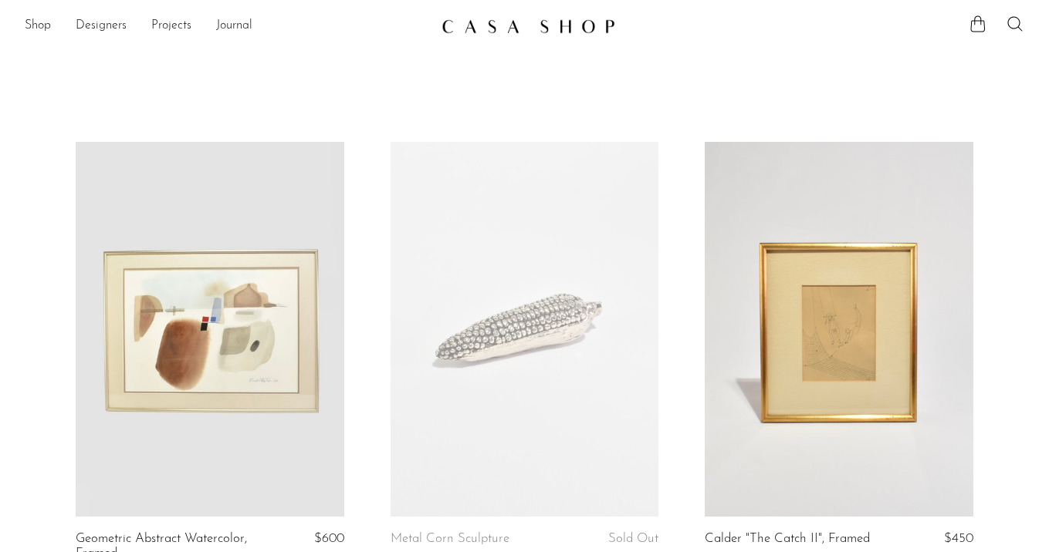 The height and width of the screenshot is (552, 1049). What do you see at coordinates (38, 26) in the screenshot?
I see `a: Shop` at bounding box center [38, 26].